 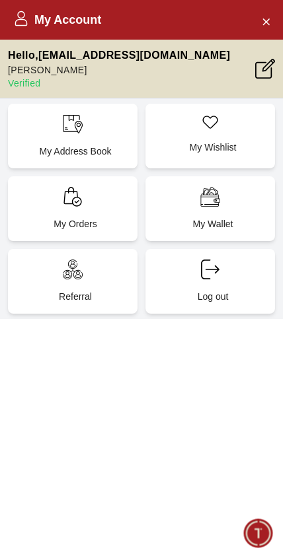 What do you see at coordinates (213, 224) in the screenshot?
I see `p: My Wallet` at bounding box center [213, 224].